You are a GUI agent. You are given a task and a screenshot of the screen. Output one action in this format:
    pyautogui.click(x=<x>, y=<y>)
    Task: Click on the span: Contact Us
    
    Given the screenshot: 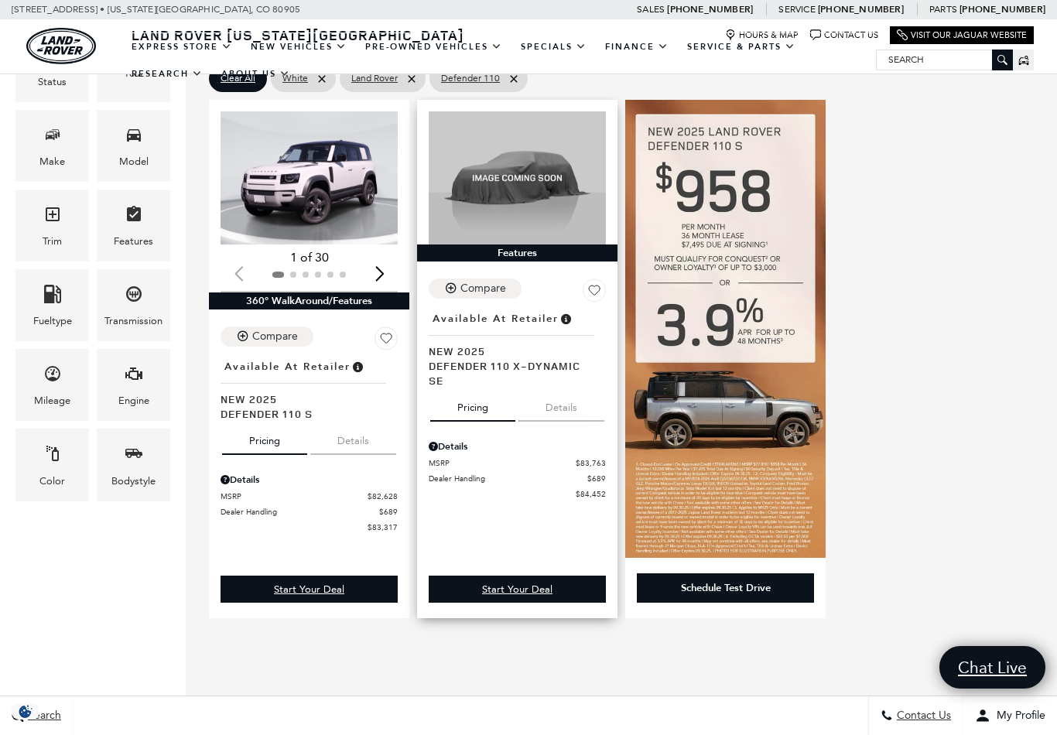 What is the action you would take?
    pyautogui.click(x=921, y=716)
    